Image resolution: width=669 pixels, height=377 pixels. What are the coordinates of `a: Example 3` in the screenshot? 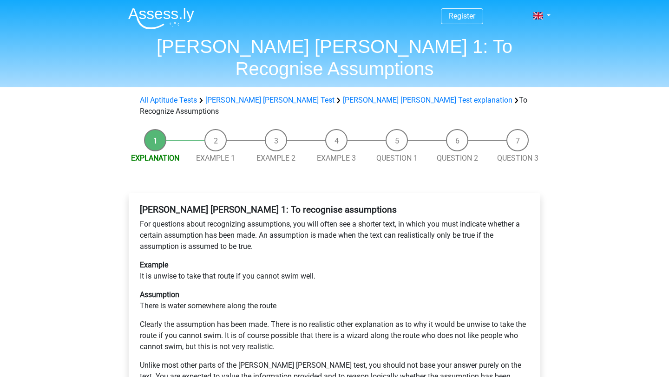 It's located at (336, 158).